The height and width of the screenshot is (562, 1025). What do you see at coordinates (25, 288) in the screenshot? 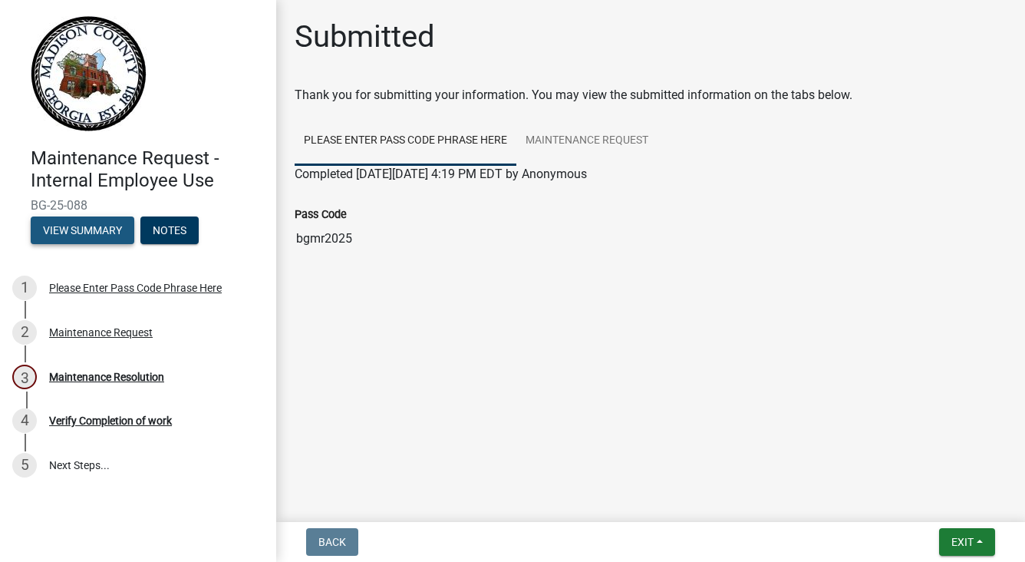
I see `div: 1` at bounding box center [25, 288].